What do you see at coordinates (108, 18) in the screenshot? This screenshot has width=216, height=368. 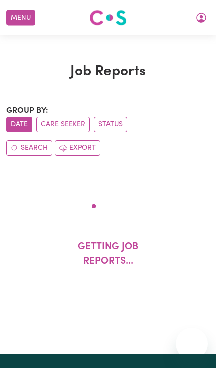 I see `a: Careseekers logo` at bounding box center [108, 18].